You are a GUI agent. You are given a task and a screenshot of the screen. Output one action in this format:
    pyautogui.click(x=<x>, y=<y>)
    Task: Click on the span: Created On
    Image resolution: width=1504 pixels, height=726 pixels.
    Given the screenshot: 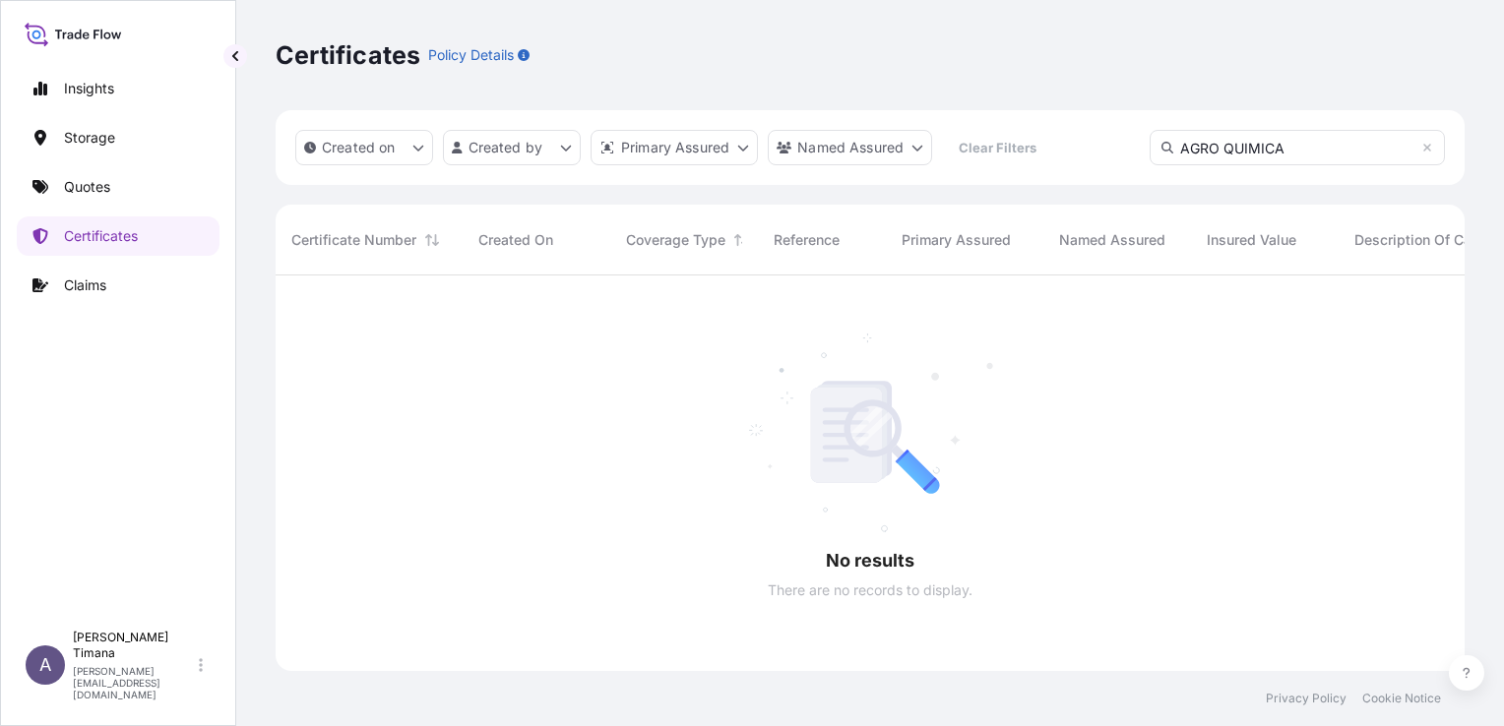 What is the action you would take?
    pyautogui.click(x=516, y=240)
    